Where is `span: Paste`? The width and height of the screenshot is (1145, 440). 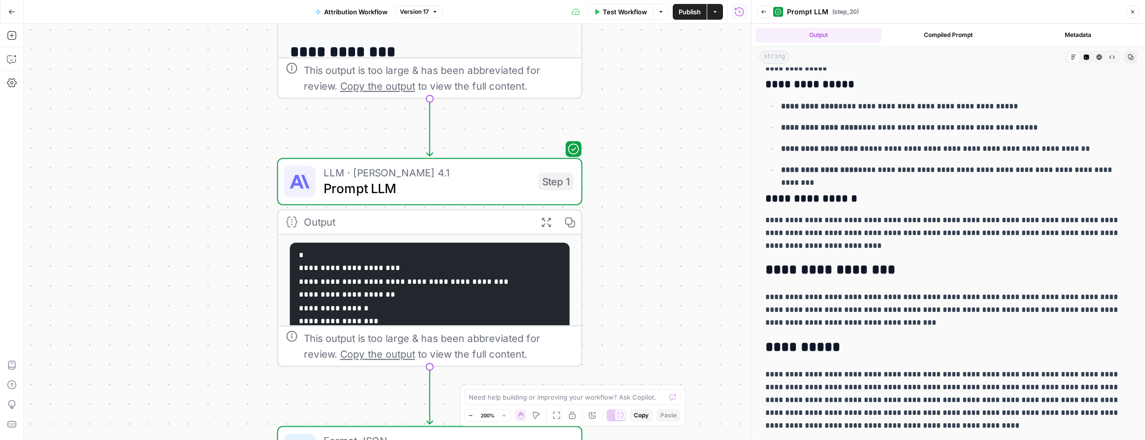 span: Paste is located at coordinates (668, 415).